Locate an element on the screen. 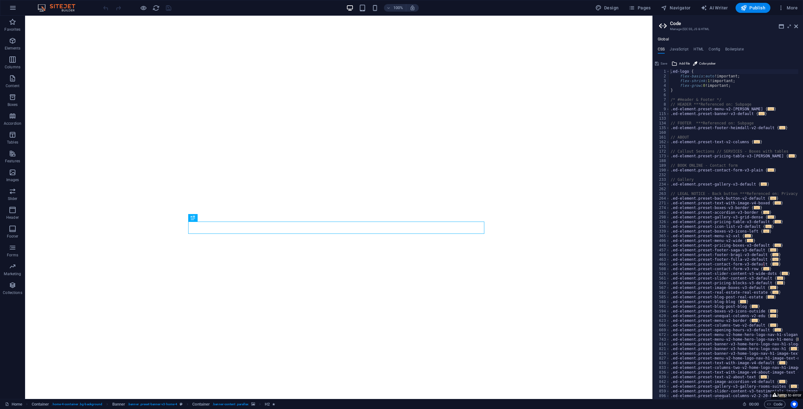  div: 188 is located at coordinates (661, 161).